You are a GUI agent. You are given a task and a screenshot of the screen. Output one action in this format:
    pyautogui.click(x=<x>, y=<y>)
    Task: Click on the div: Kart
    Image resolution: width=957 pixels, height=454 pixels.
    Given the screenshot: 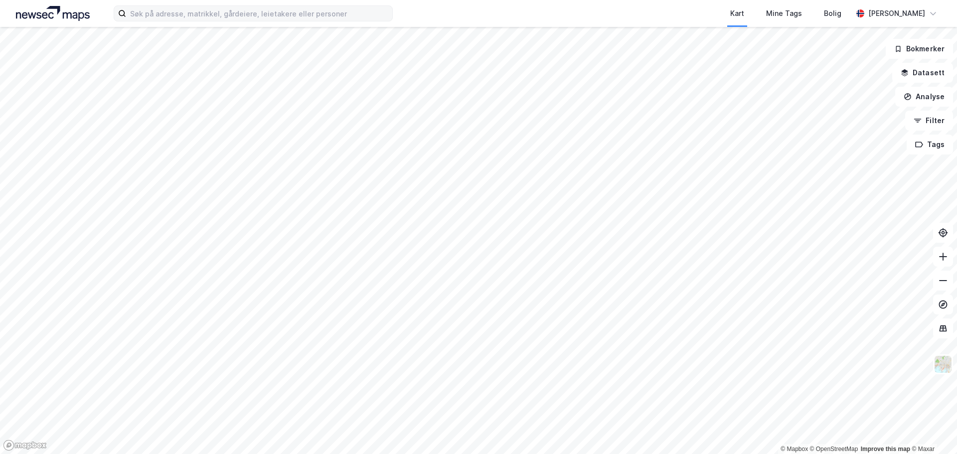 What is the action you would take?
    pyautogui.click(x=738, y=13)
    